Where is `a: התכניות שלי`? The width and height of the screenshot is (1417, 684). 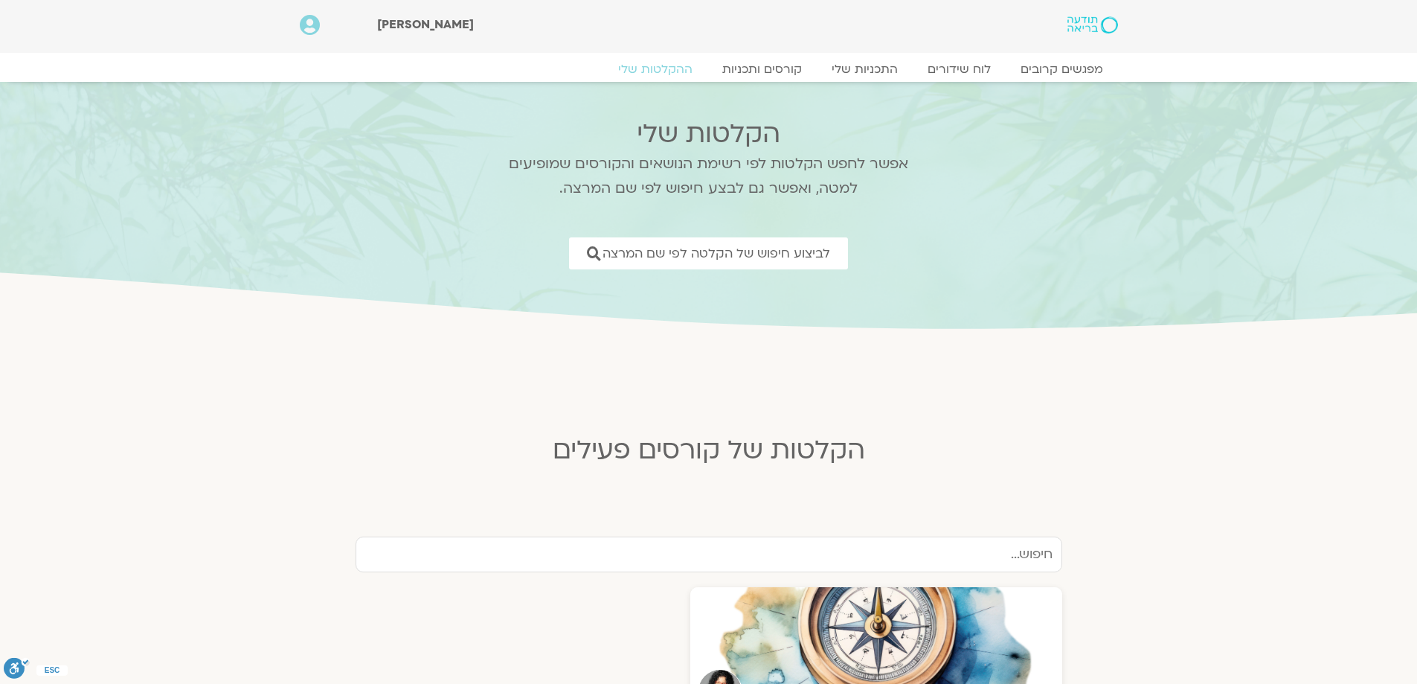
a: התכניות שלי is located at coordinates (864, 69).